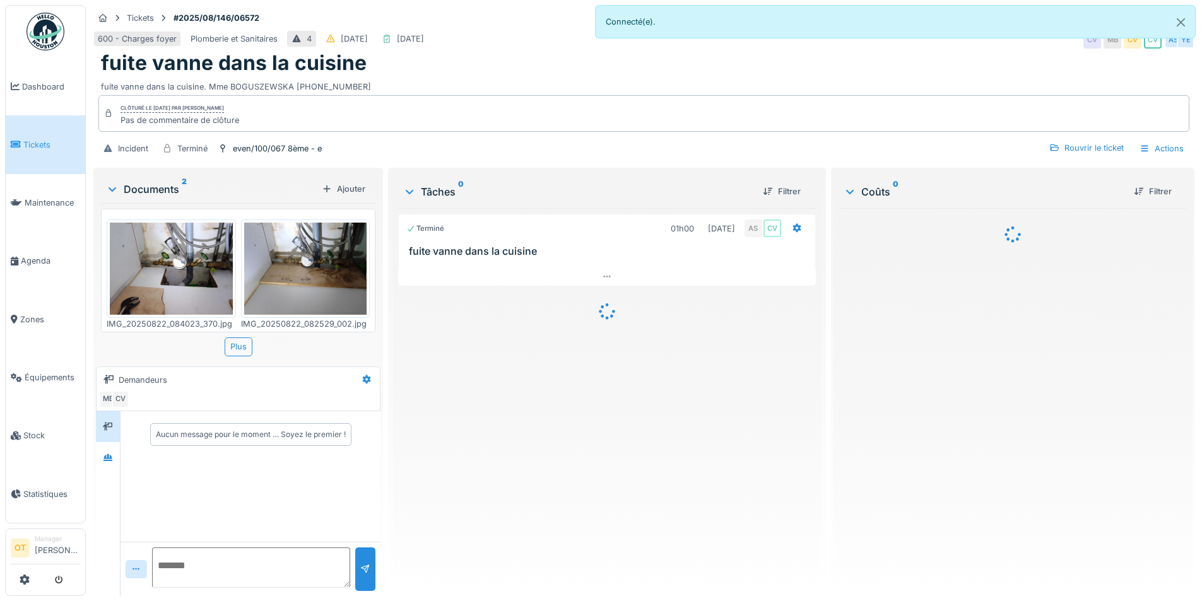 This screenshot has width=1202, height=601. Describe the element at coordinates (45, 494) in the screenshot. I see `a: Statistiques` at that location.